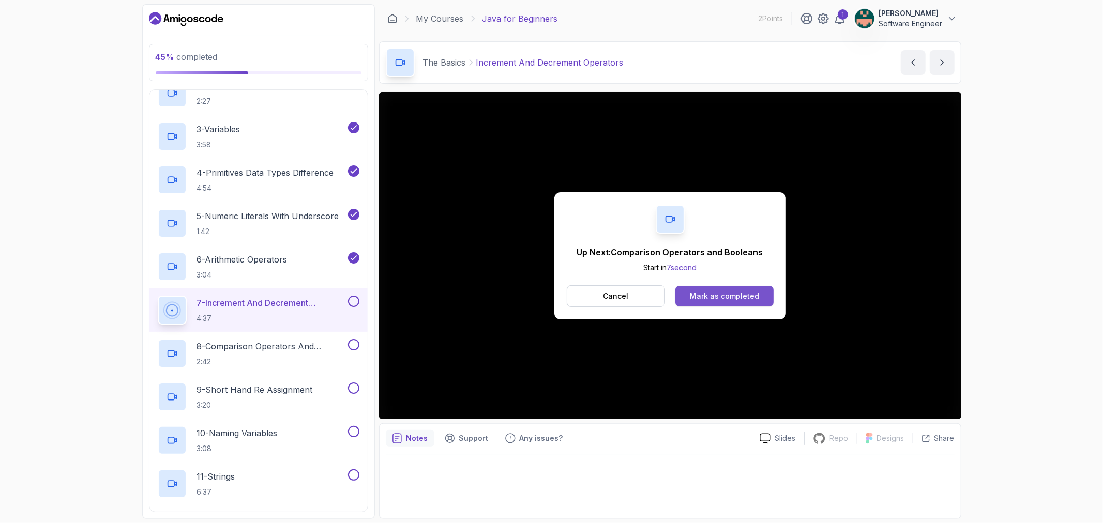 This screenshot has height=523, width=1103. Describe the element at coordinates (840, 19) in the screenshot. I see `a: 1` at that location.